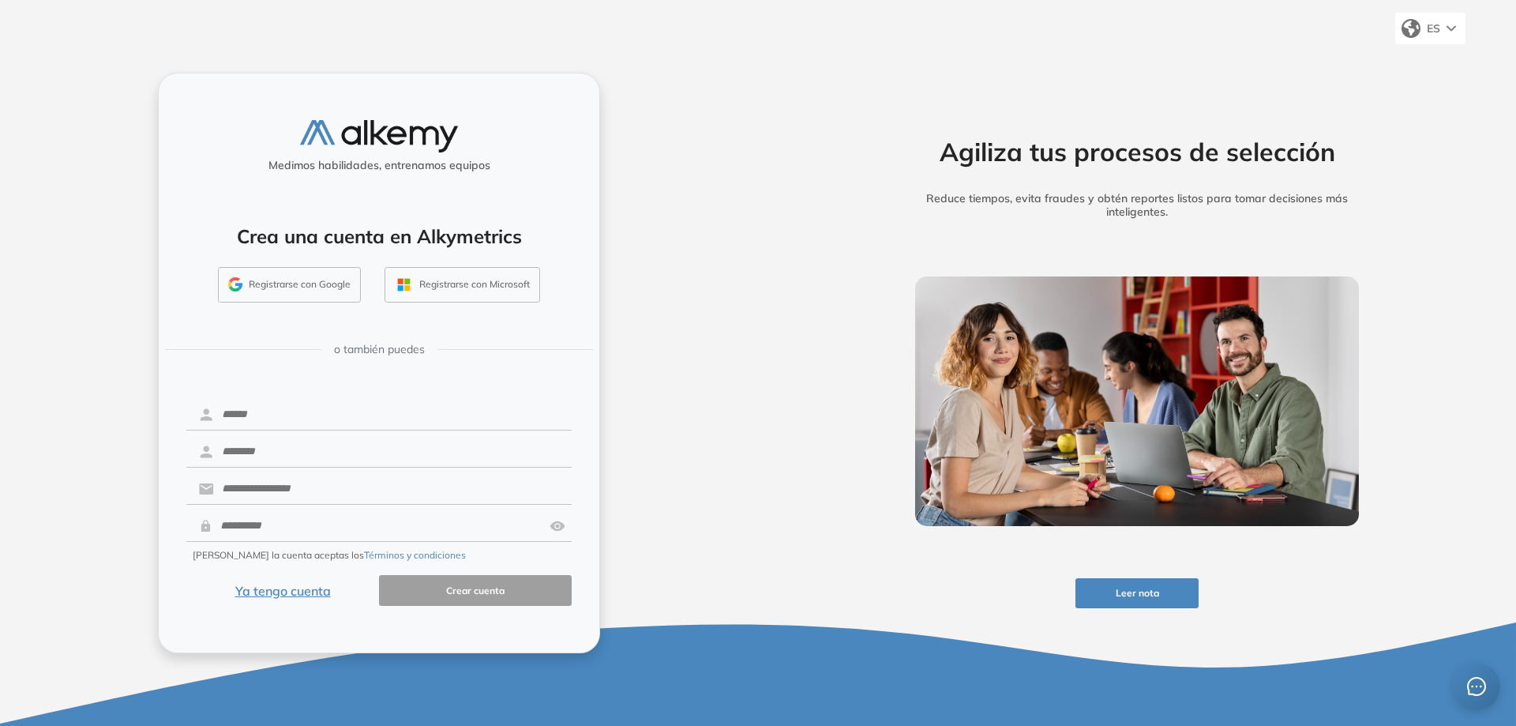 Image resolution: width=1516 pixels, height=726 pixels. I want to click on button: Leer nota, so click(1137, 593).